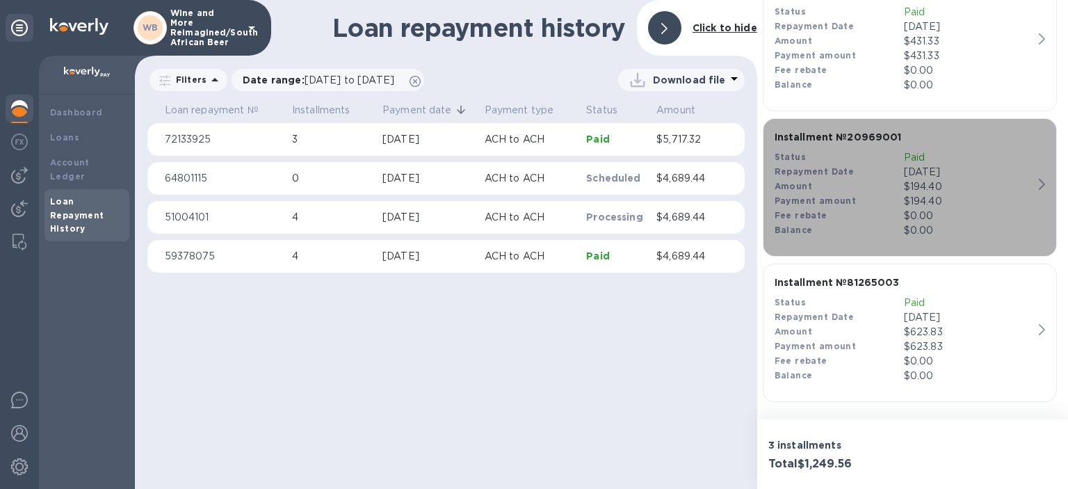  I want to click on p: 51004101, so click(223, 217).